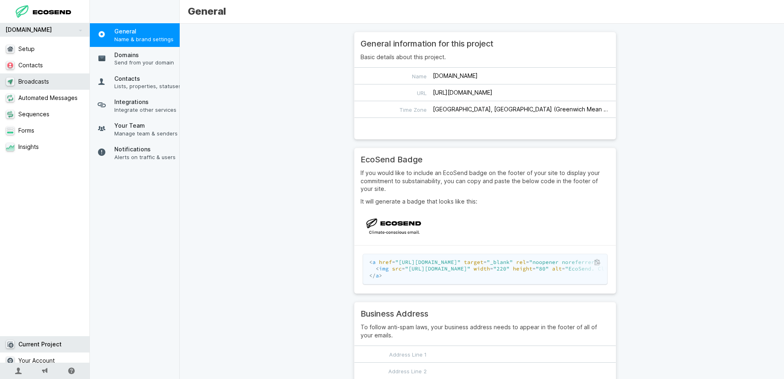 The width and height of the screenshot is (784, 379). Describe the element at coordinates (564, 262) in the screenshot. I see `span: "noopener noreferrer"` at that location.